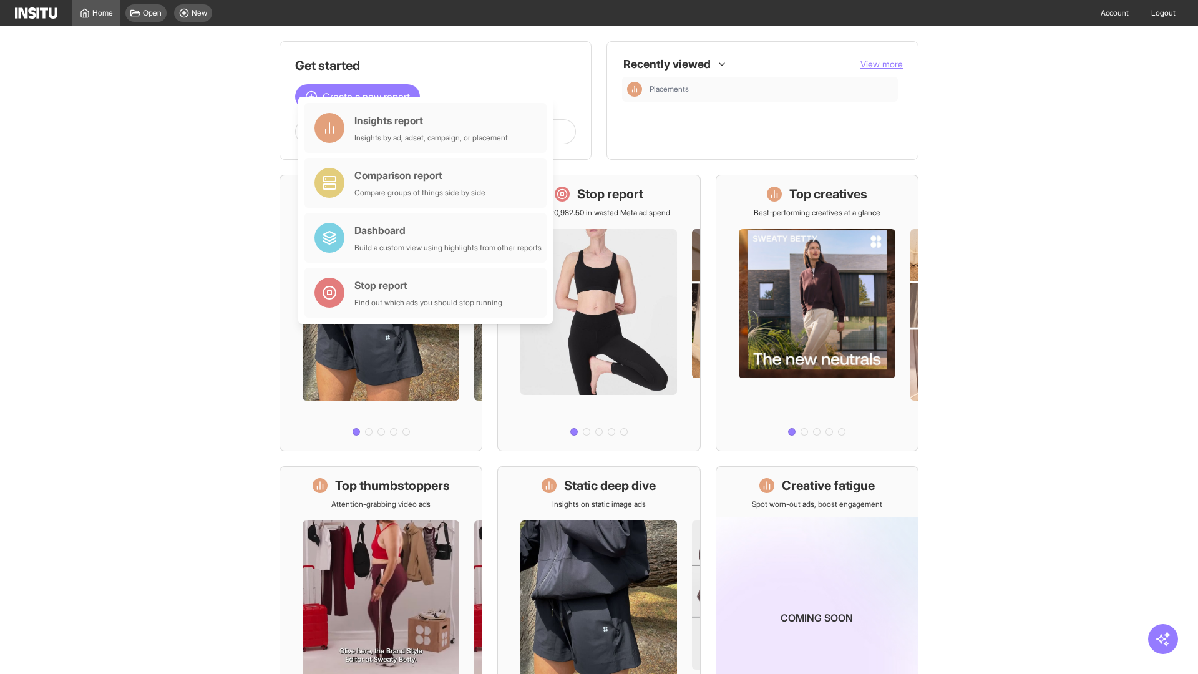  I want to click on span: View more, so click(882, 64).